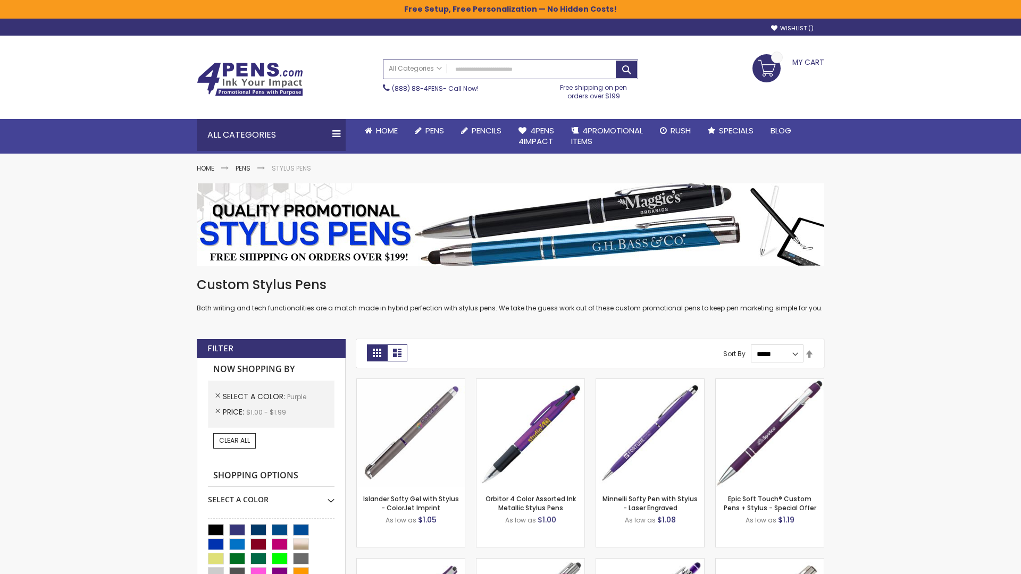  I want to click on a: All Categories, so click(415, 69).